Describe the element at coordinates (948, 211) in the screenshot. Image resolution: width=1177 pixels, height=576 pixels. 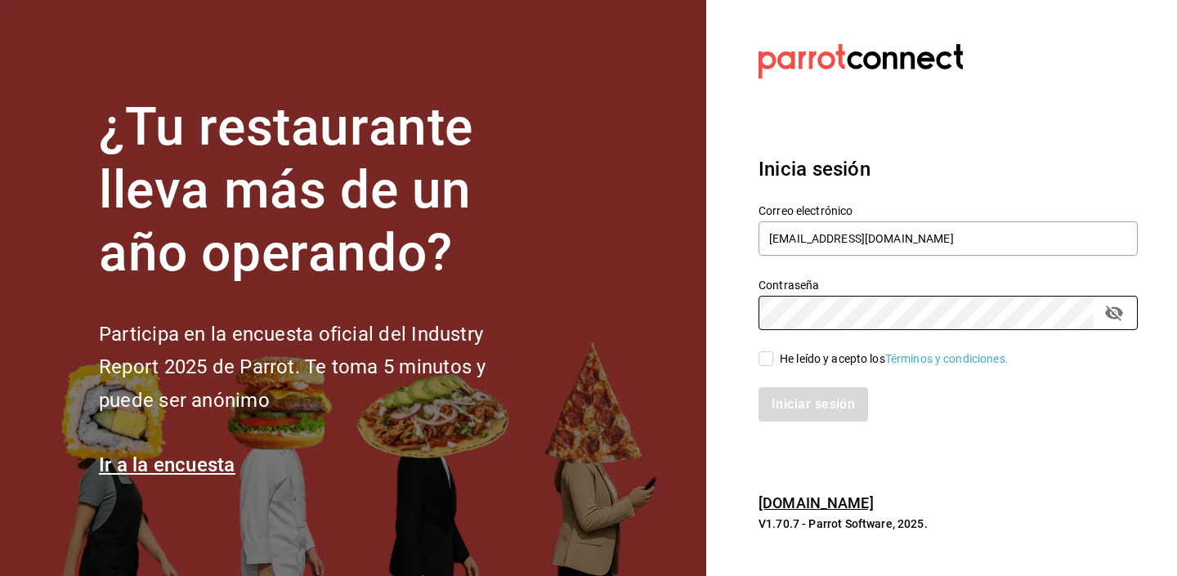
I see `label: Correo electrónico` at that location.